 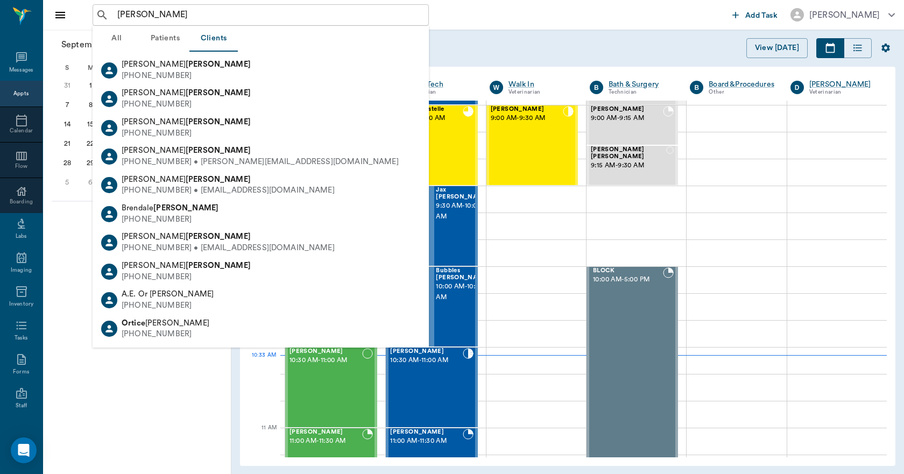 I want to click on a: Board &Procedures, so click(x=742, y=85).